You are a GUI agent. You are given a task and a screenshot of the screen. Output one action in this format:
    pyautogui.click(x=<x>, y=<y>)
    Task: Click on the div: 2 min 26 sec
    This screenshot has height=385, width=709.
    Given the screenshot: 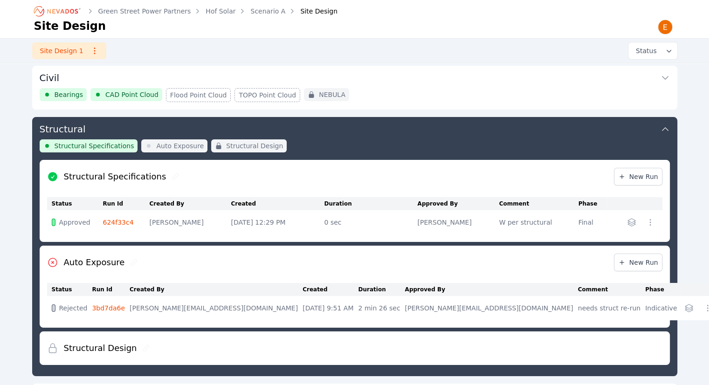 What is the action you would take?
    pyautogui.click(x=379, y=308)
    